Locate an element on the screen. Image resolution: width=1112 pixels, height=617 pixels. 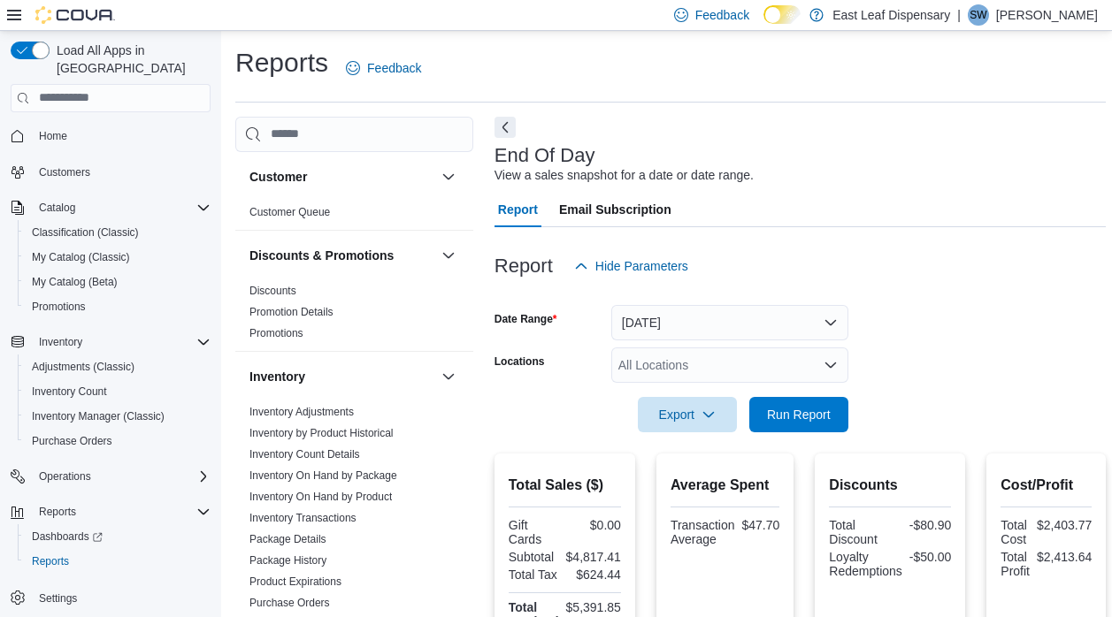
button: Classification (Classic) is located at coordinates (118, 233).